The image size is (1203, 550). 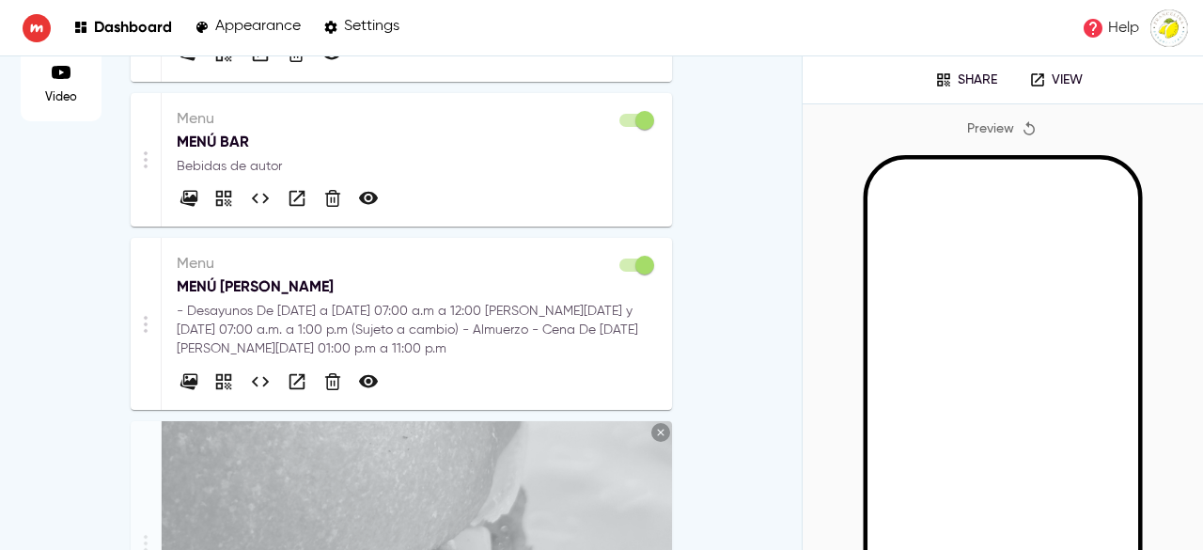 I want to click on p: Help, so click(x=1123, y=28).